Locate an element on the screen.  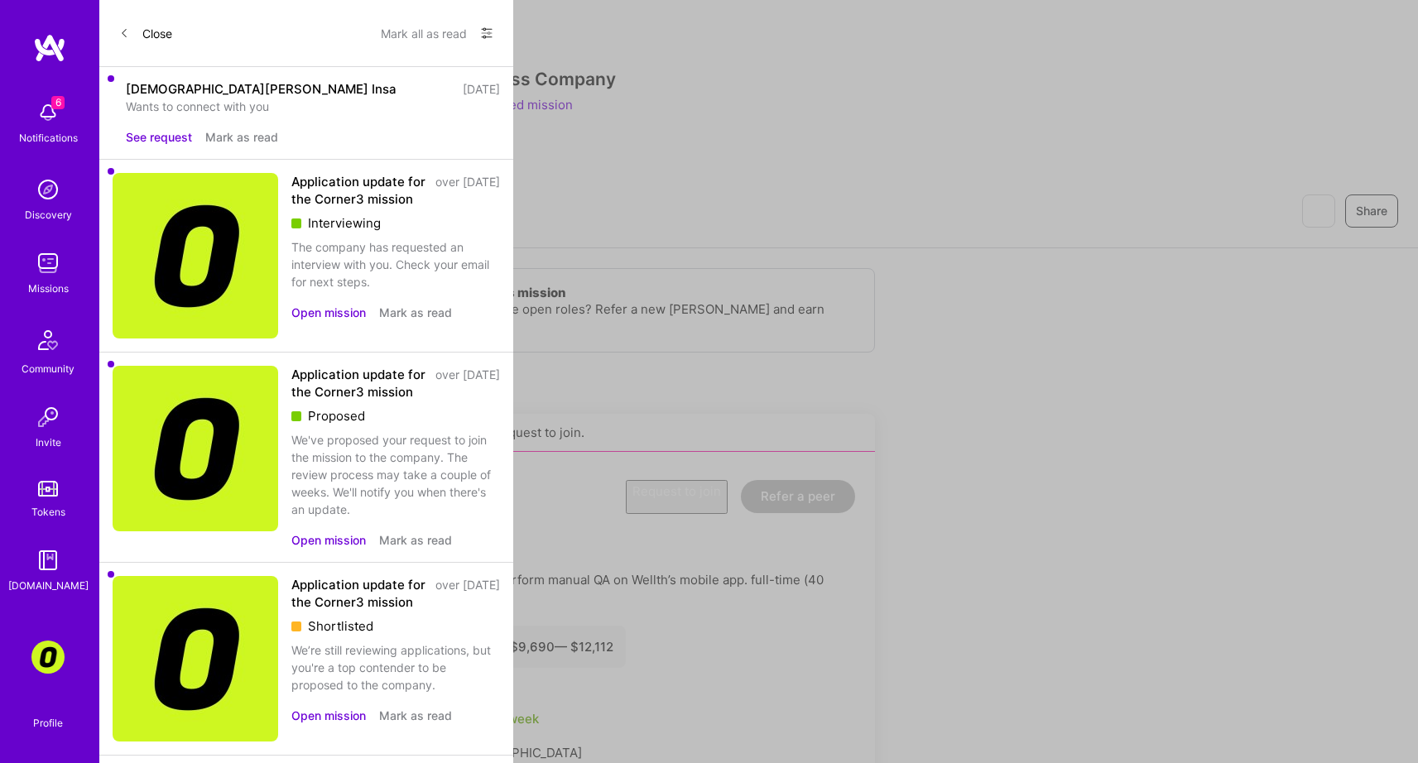
img: logo is located at coordinates (50, 48).